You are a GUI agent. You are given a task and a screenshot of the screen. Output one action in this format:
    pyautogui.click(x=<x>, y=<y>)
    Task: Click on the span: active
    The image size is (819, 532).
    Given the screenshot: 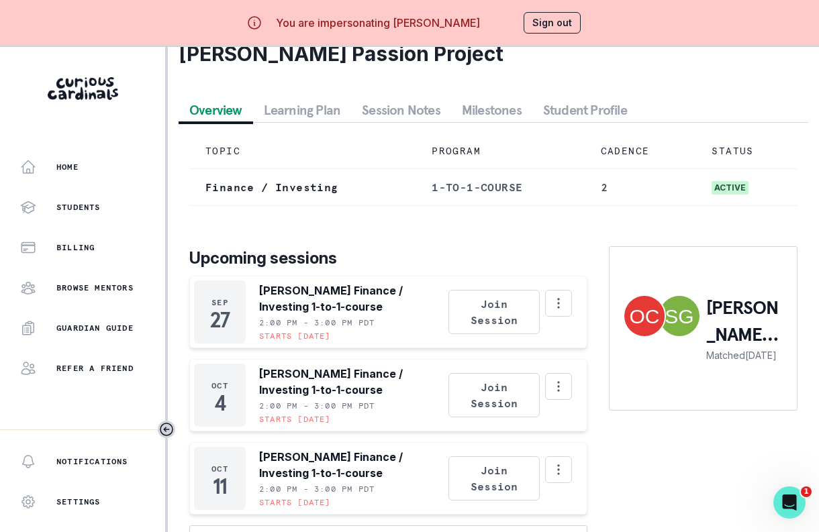 What is the action you would take?
    pyautogui.click(x=730, y=188)
    